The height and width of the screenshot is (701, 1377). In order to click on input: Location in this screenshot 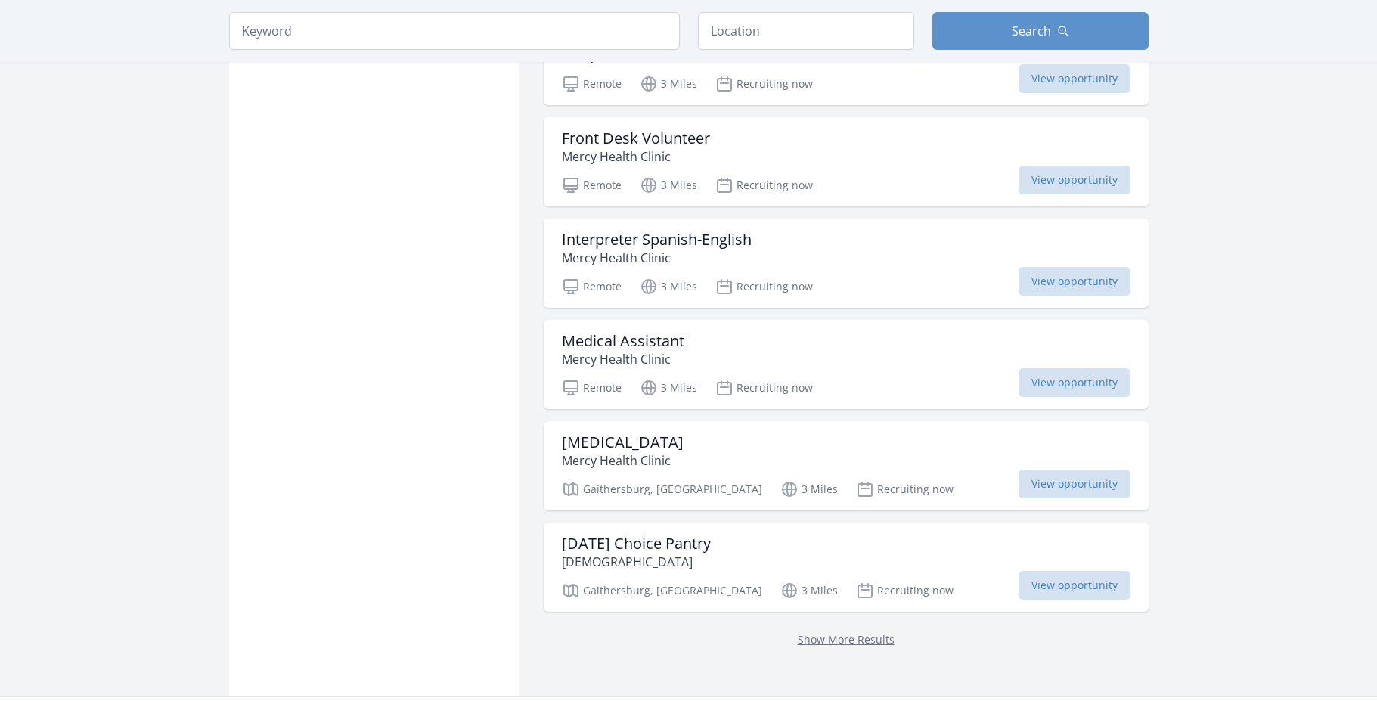, I will do `click(806, 31)`.